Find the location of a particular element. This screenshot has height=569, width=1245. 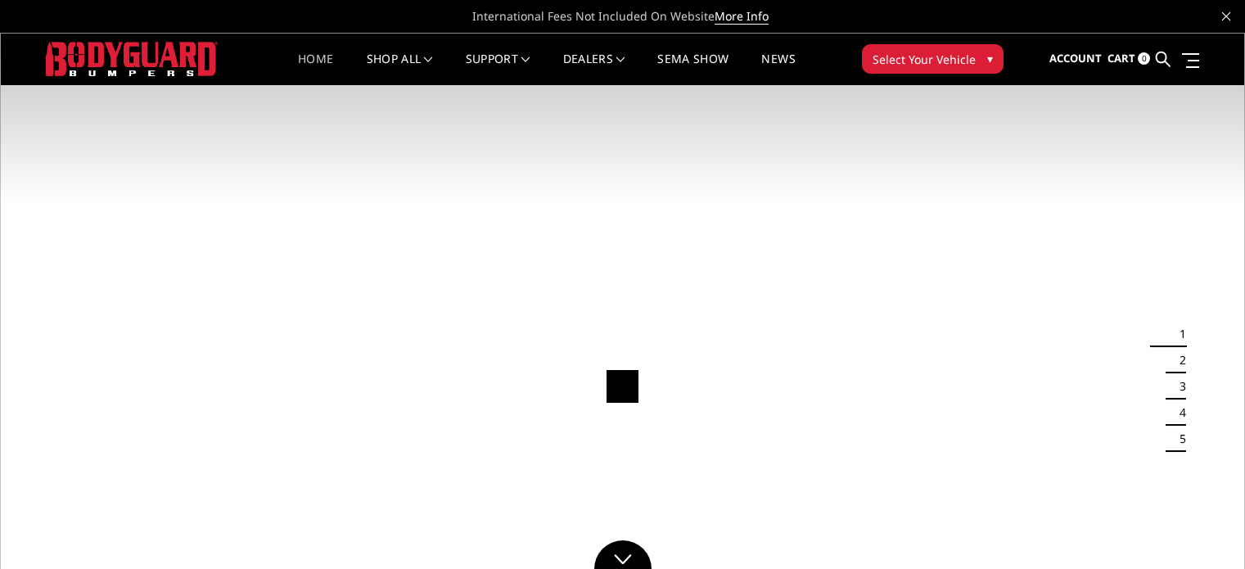

button: 4 of 5 is located at coordinates (1178, 413).